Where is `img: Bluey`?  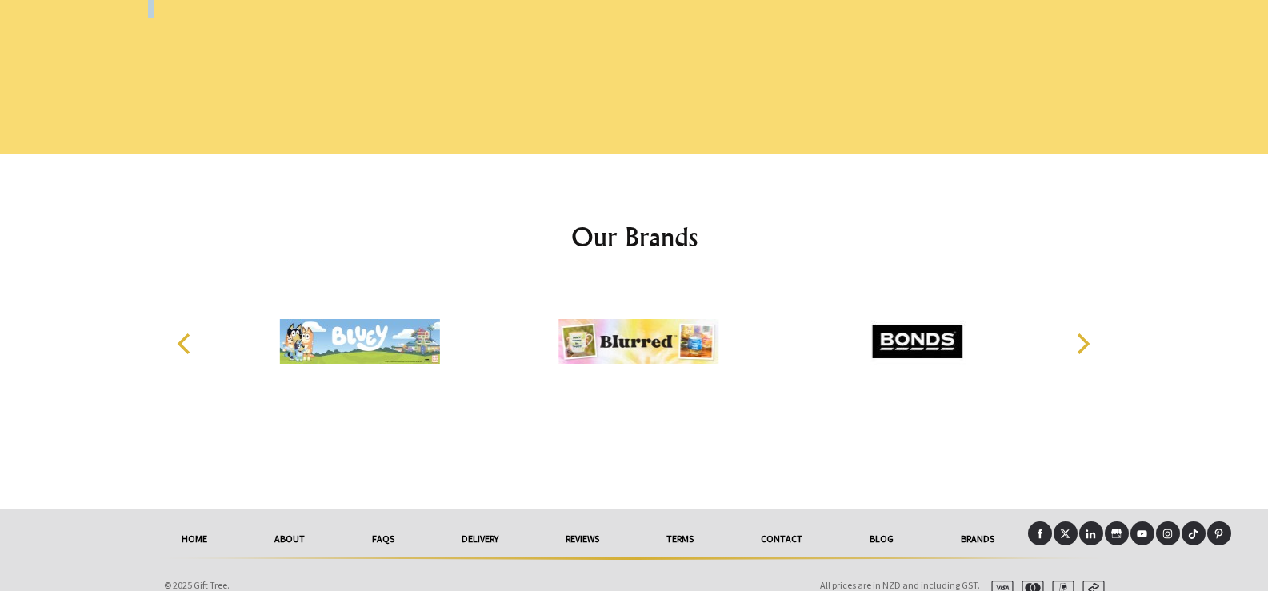 img: Bluey is located at coordinates (360, 342).